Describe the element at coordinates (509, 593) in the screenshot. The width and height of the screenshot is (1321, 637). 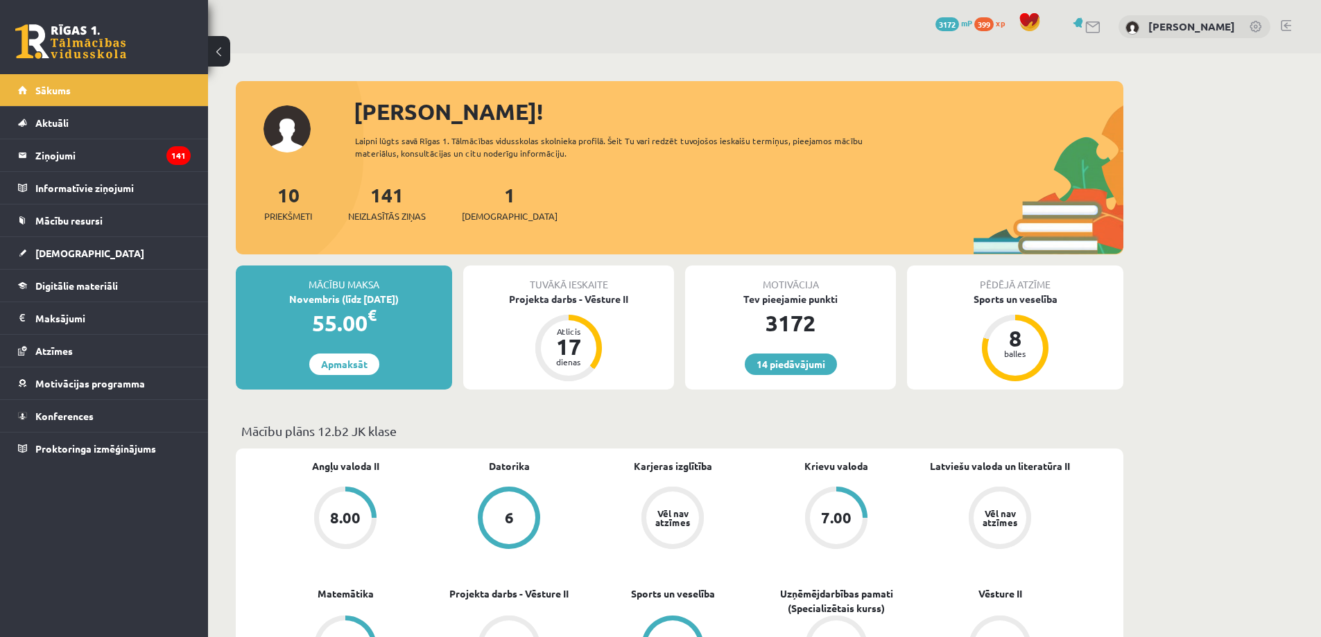
I see `a: Projekta darbs - Vēsture II` at that location.